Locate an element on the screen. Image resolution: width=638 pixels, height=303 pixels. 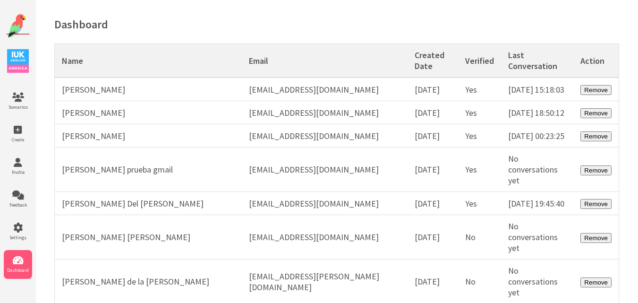
h1: Dashboard is located at coordinates (337, 24).